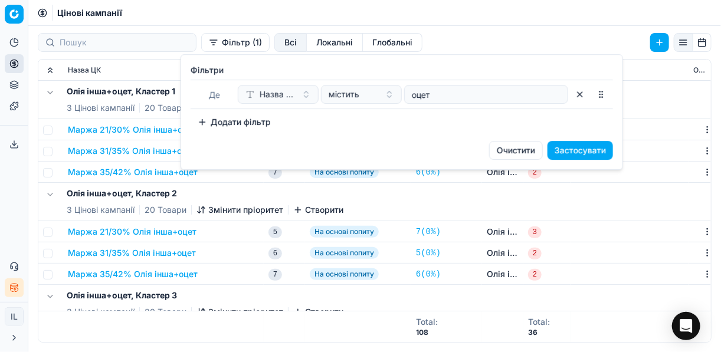 The width and height of the screenshot is (721, 352). I want to click on button: Застосувати, so click(580, 151).